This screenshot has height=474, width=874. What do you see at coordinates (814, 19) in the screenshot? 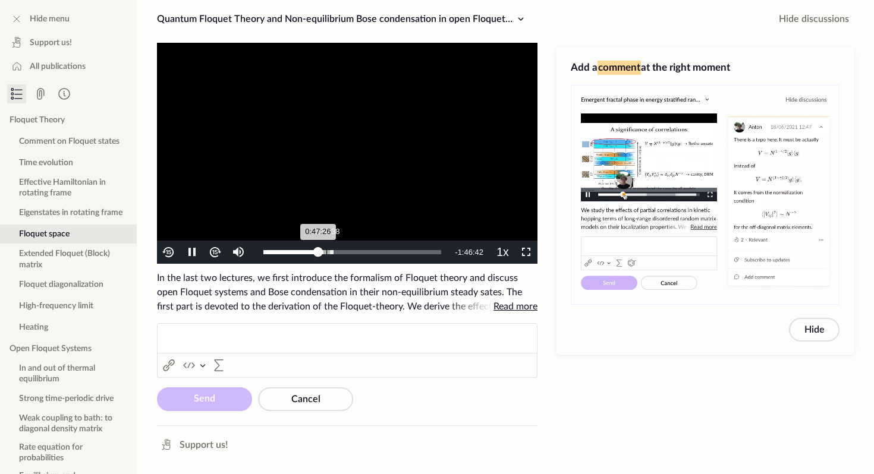
I see `span: Hide discussions` at bounding box center [814, 19].